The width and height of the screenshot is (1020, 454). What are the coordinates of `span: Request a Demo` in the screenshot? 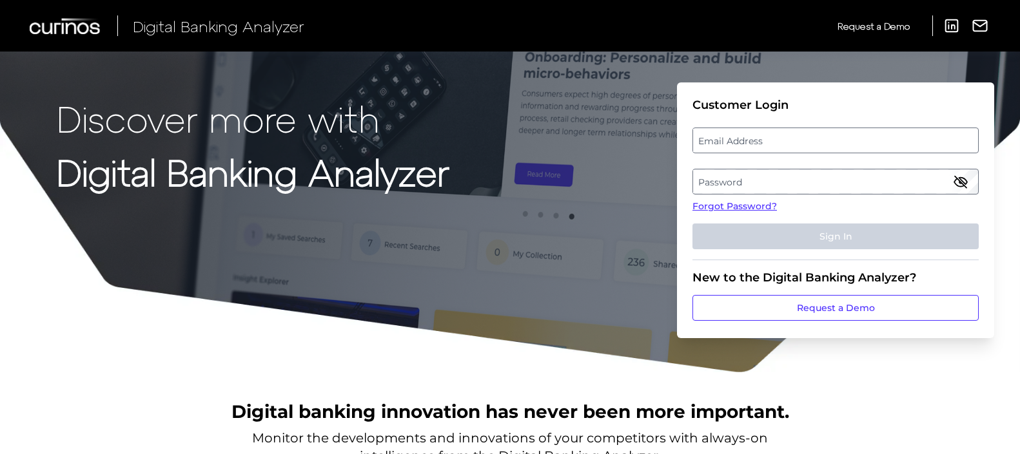 It's located at (873, 26).